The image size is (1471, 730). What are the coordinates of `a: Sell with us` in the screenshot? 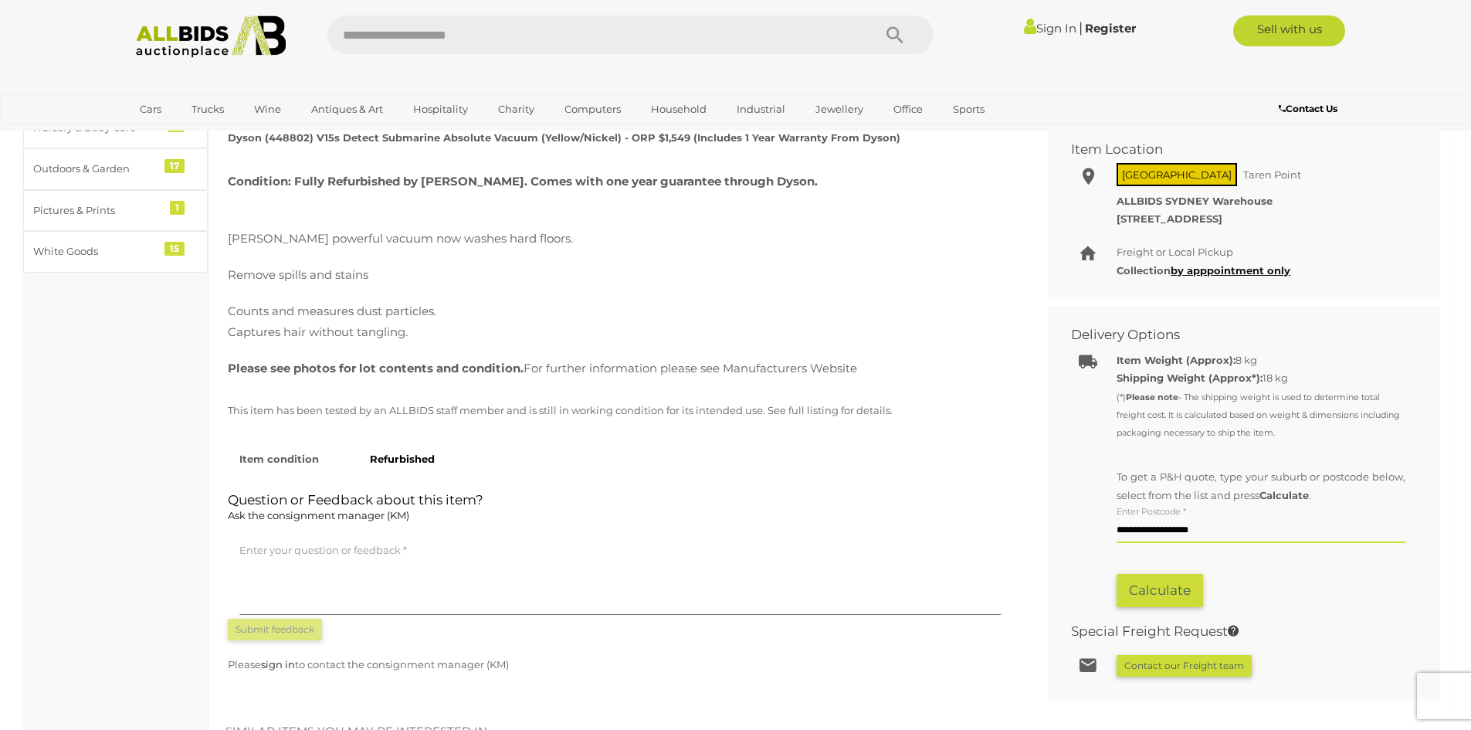 It's located at (1289, 31).